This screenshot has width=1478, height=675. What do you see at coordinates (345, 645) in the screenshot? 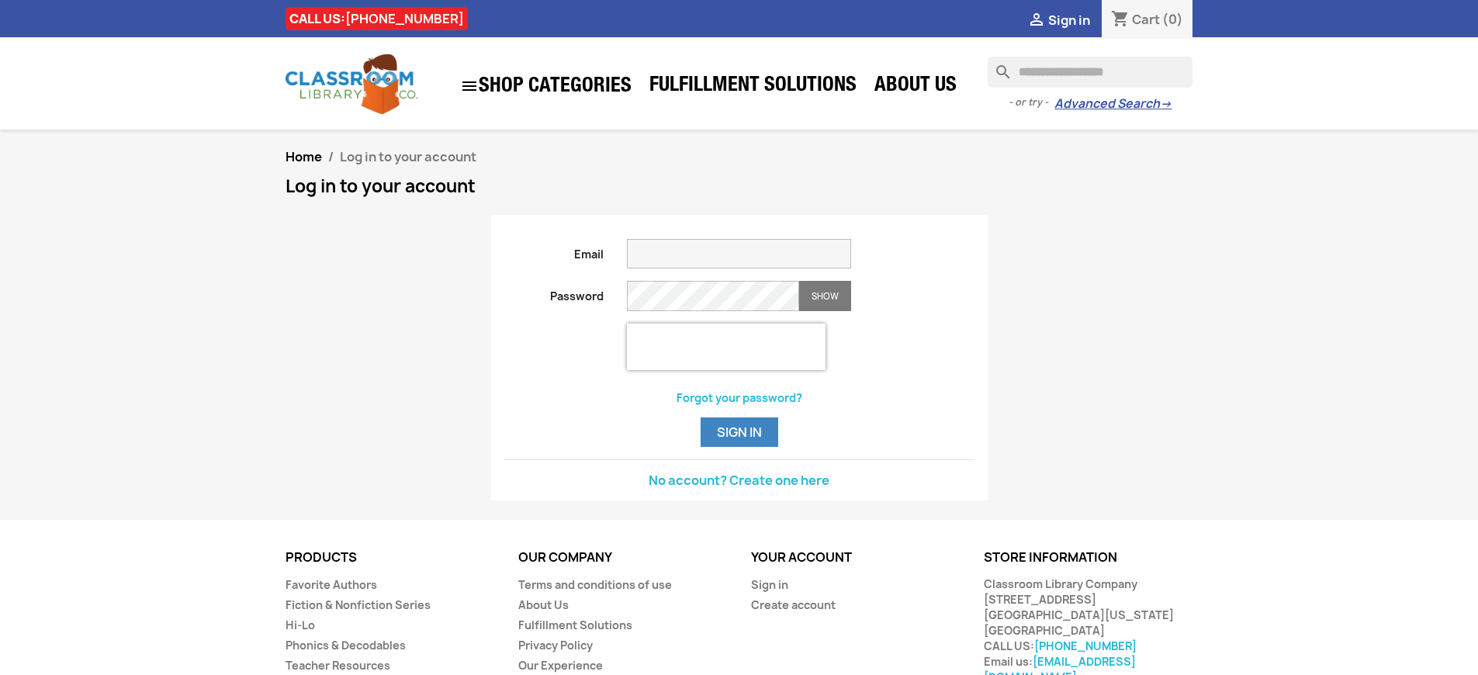
I see `a: Phonics & Decodables` at bounding box center [345, 645].